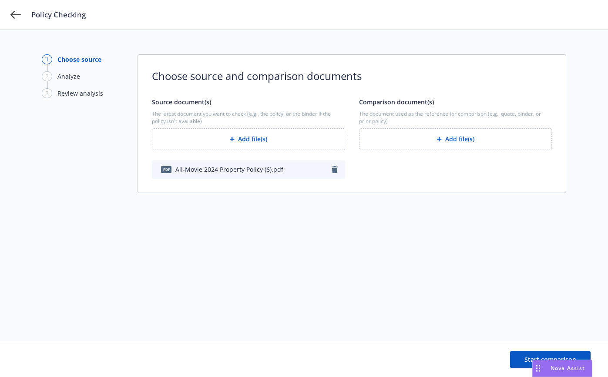  Describe the element at coordinates (47, 59) in the screenshot. I see `div: 1` at that location.